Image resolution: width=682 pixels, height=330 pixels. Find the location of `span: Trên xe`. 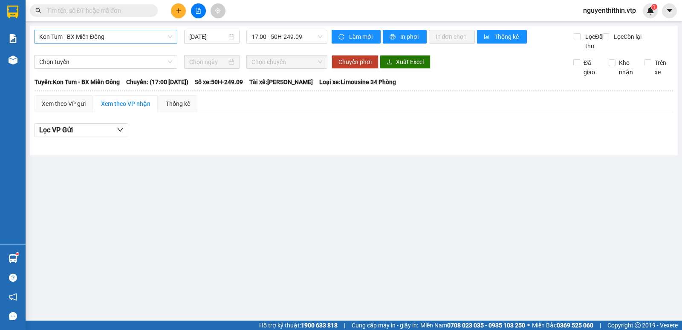

span: Trên xe is located at coordinates (663, 67).